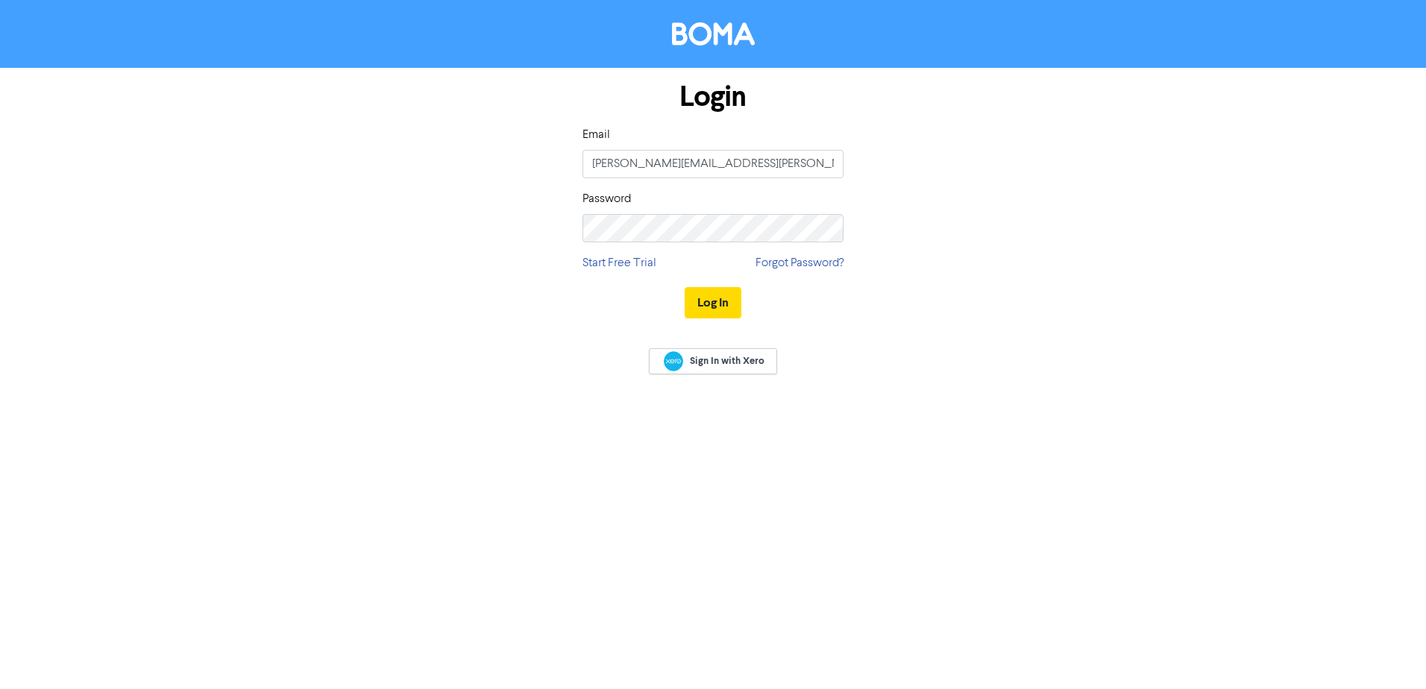 The width and height of the screenshot is (1426, 689). I want to click on label: Password, so click(606, 199).